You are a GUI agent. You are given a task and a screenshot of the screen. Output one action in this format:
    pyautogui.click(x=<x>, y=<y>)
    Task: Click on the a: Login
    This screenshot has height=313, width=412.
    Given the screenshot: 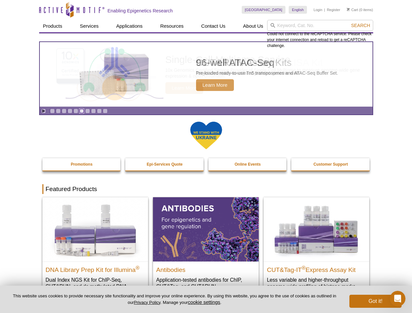 What is the action you would take?
    pyautogui.click(x=317, y=10)
    